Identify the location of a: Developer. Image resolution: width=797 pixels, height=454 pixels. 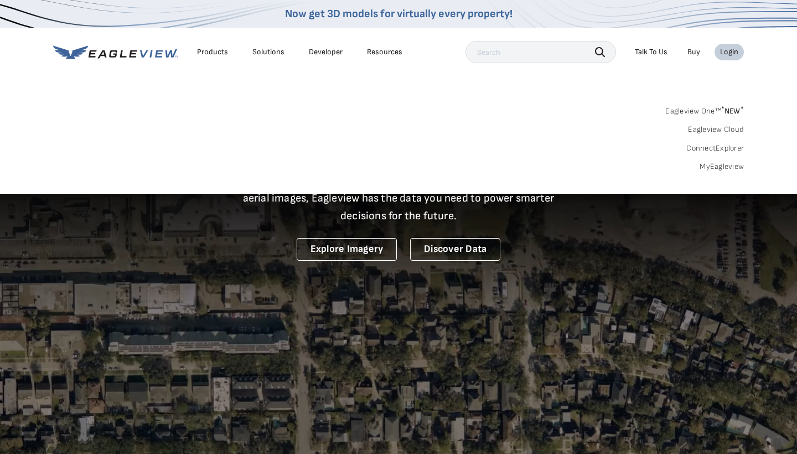
(326, 52).